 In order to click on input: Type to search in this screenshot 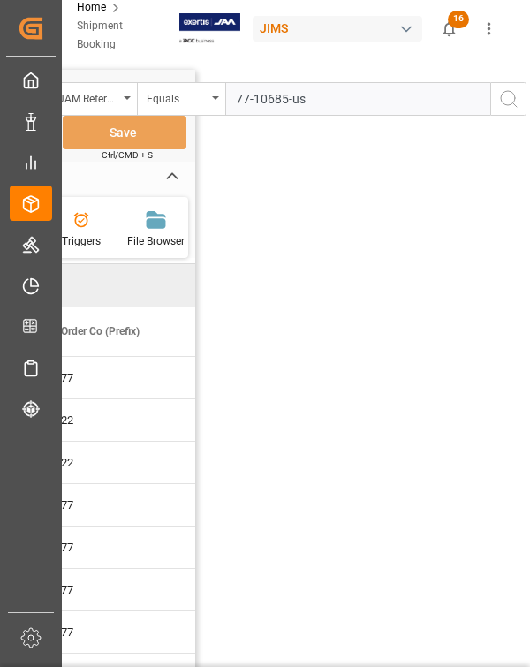, I will do `click(358, 99)`.